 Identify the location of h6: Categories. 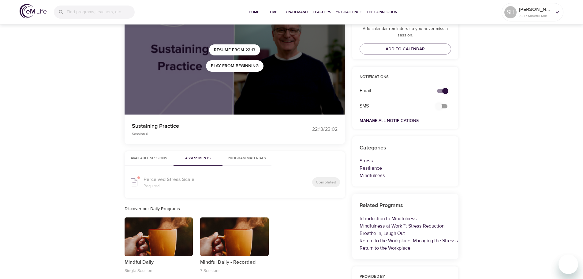
(406, 148).